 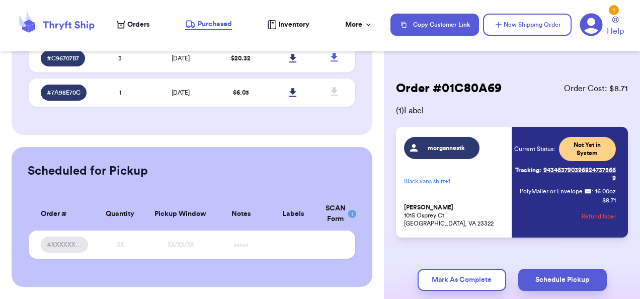 What do you see at coordinates (528, 170) in the screenshot?
I see `span: Tracking:` at bounding box center [528, 170].